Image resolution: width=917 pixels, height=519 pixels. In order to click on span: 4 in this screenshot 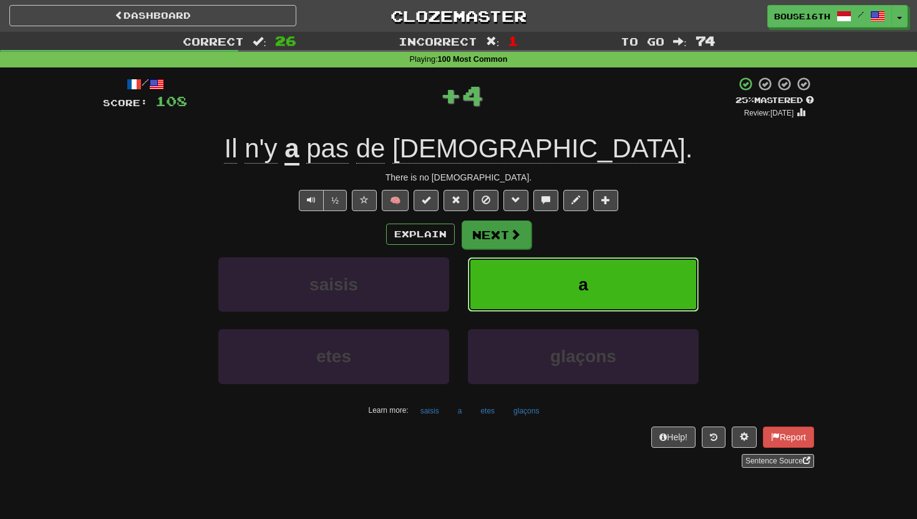, I will do `click(472, 95)`.